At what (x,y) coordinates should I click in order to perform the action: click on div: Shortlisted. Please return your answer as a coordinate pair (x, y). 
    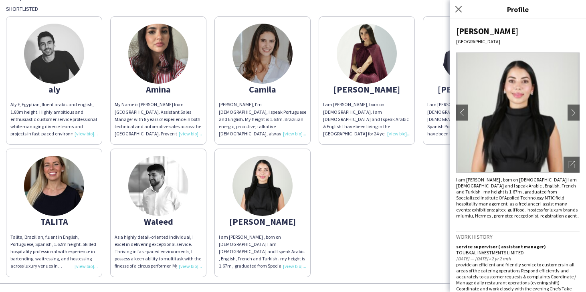
    Looking at the image, I should click on (293, 9).